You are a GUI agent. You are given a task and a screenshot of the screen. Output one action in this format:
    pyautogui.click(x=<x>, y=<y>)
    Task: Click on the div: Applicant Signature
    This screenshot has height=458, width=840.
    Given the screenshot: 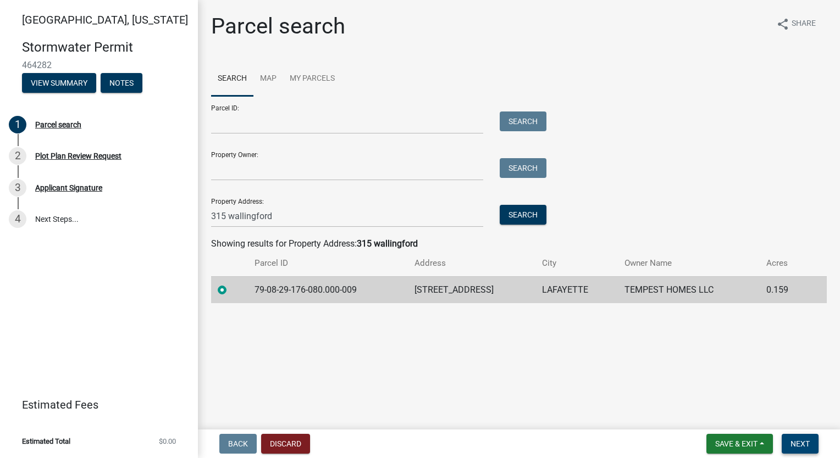 What is the action you would take?
    pyautogui.click(x=69, y=188)
    